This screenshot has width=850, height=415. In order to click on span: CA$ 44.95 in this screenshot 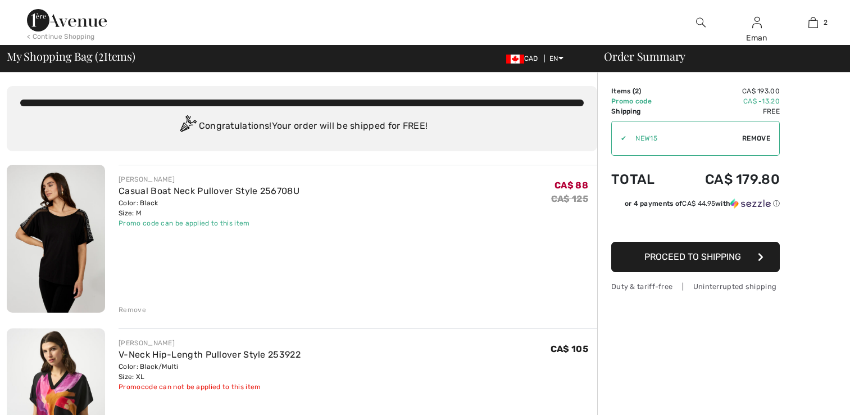, I will do `click(699, 203)`.